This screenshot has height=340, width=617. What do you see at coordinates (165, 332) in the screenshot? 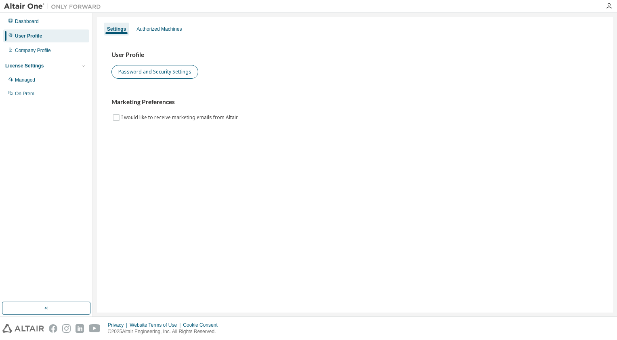
I see `p: © 2025 Altair Engineering, Inc. All Rights Reserved.` at bounding box center [165, 332].